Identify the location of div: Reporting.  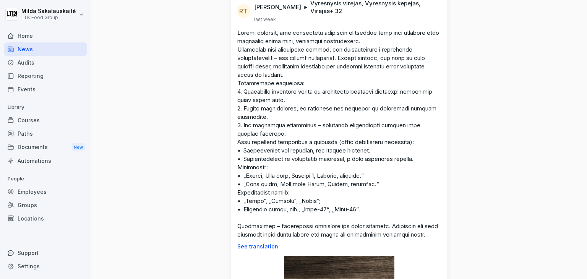
(45, 76).